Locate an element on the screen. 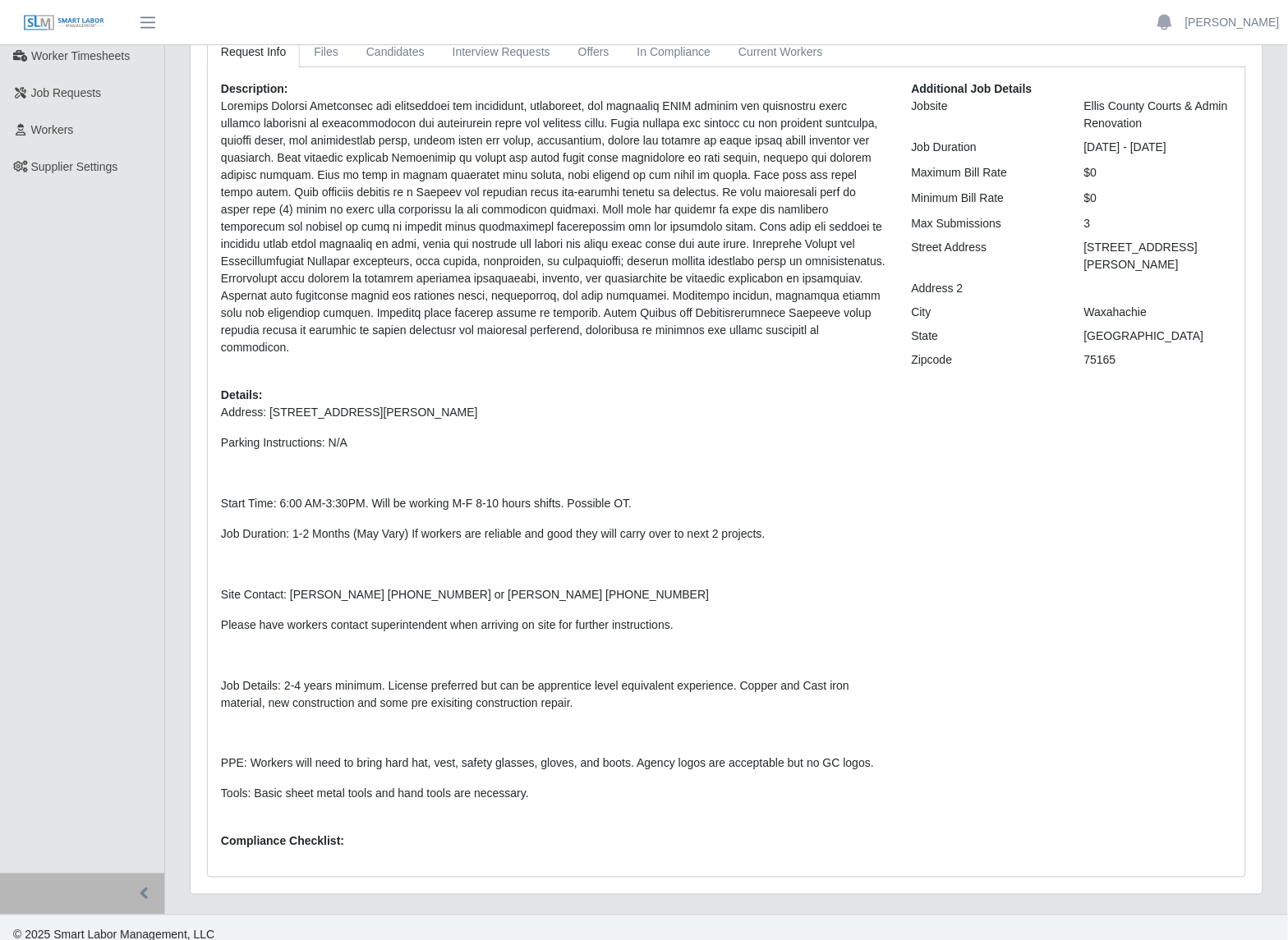 This screenshot has width=1288, height=940. a: Request Info is located at coordinates (253, 52).